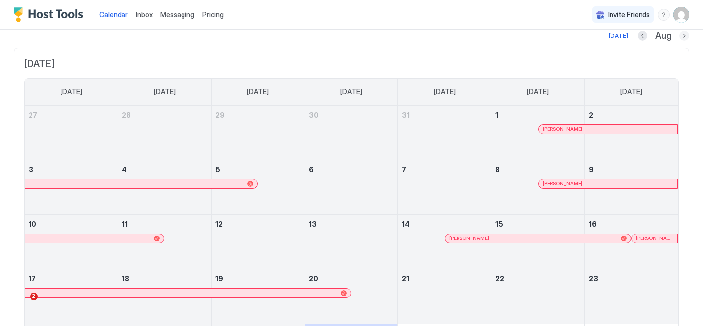 Image resolution: width=703 pixels, height=326 pixels. I want to click on td: July 27, 2025, so click(71, 133).